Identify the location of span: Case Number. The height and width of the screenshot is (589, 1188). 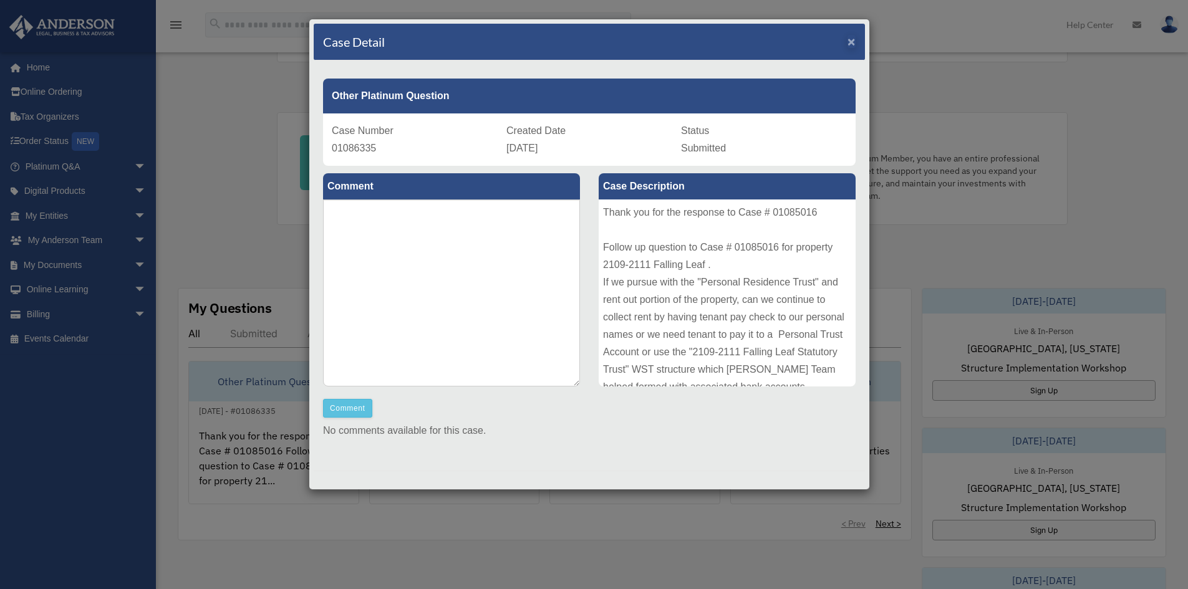
(362, 130).